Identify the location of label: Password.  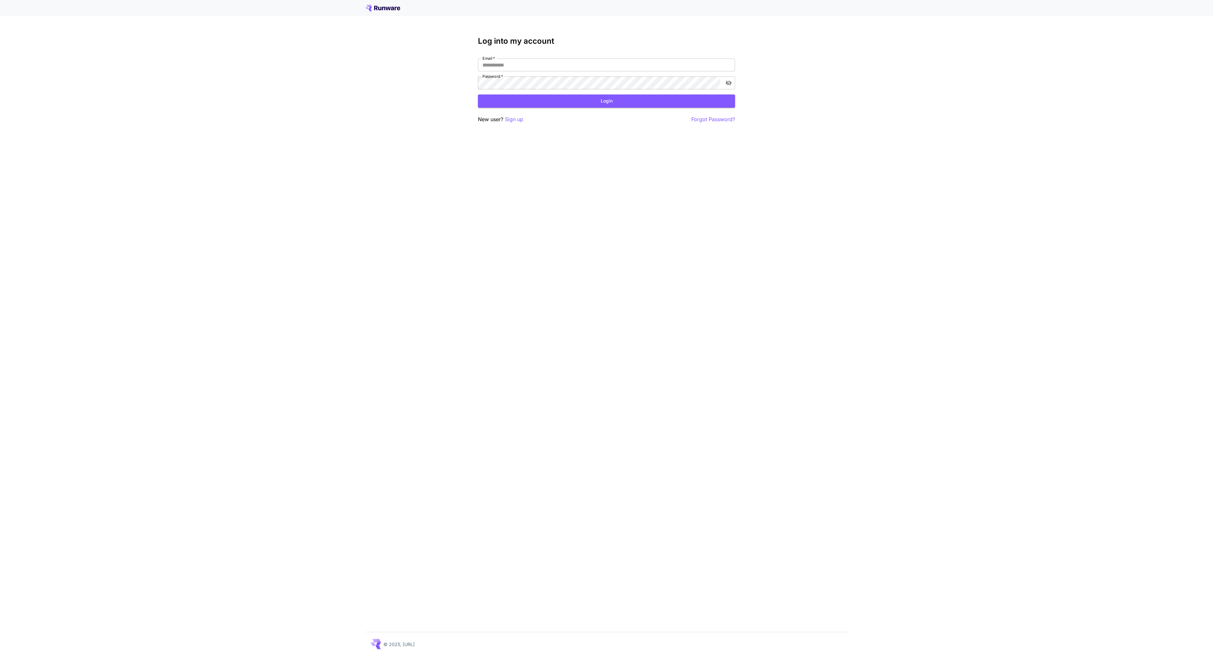
(493, 76).